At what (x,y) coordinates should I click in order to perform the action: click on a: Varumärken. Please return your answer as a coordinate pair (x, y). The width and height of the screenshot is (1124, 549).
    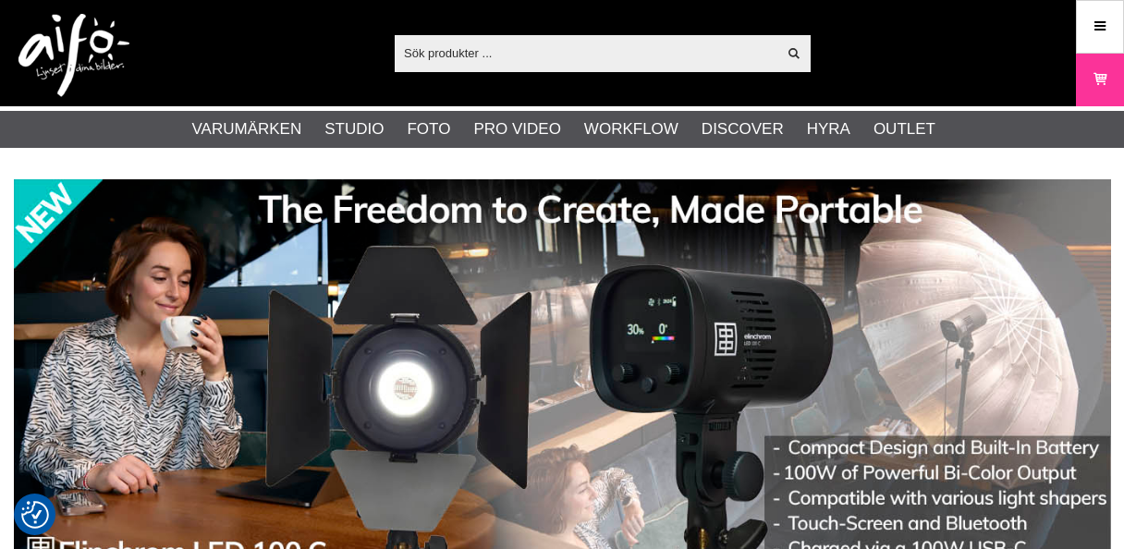
    Looking at the image, I should click on (247, 129).